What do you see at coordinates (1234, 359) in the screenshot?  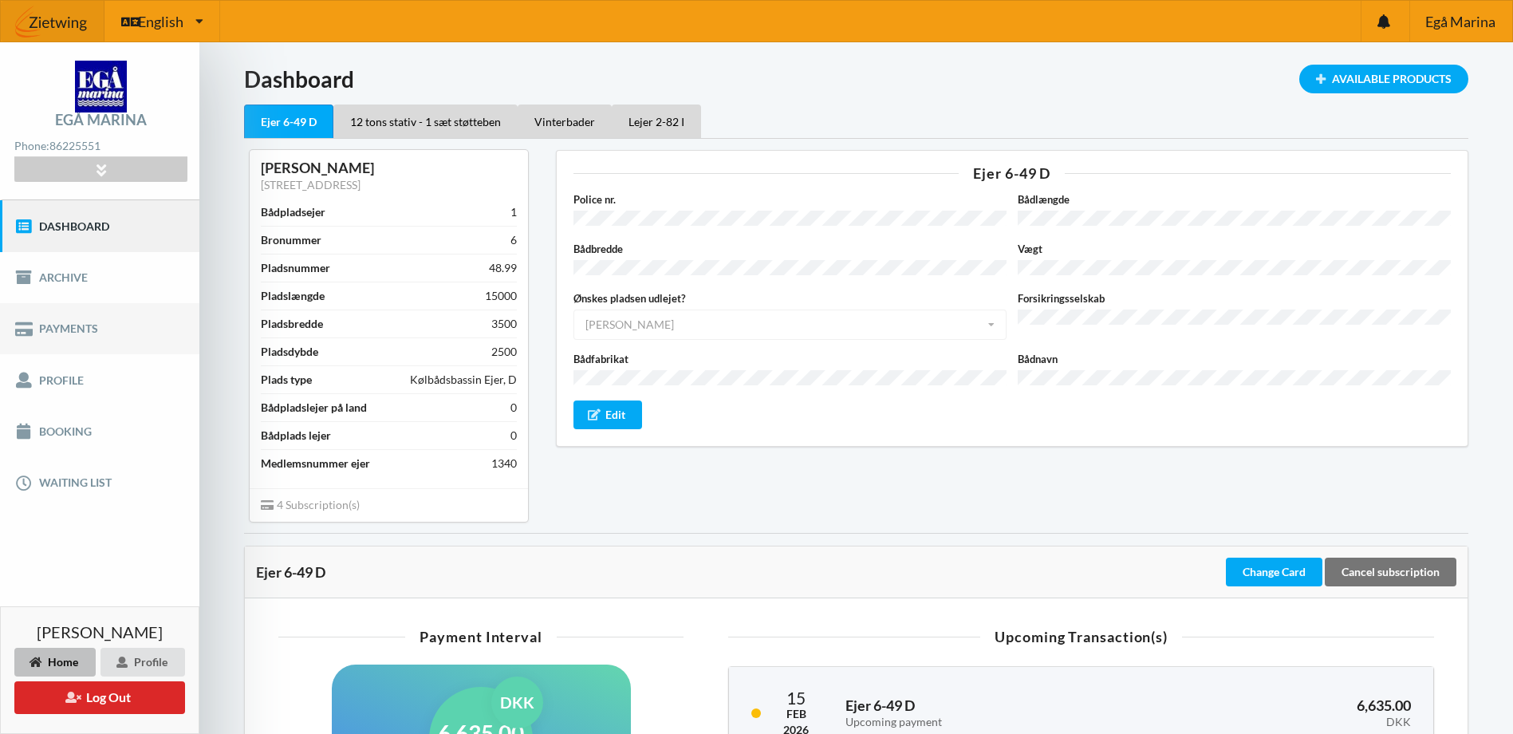 I see `label: Bådnavn` at bounding box center [1234, 359].